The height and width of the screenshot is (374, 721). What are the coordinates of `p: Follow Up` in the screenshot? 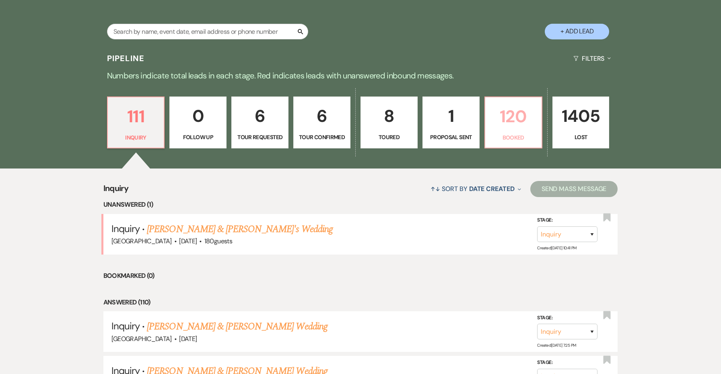 It's located at (198, 137).